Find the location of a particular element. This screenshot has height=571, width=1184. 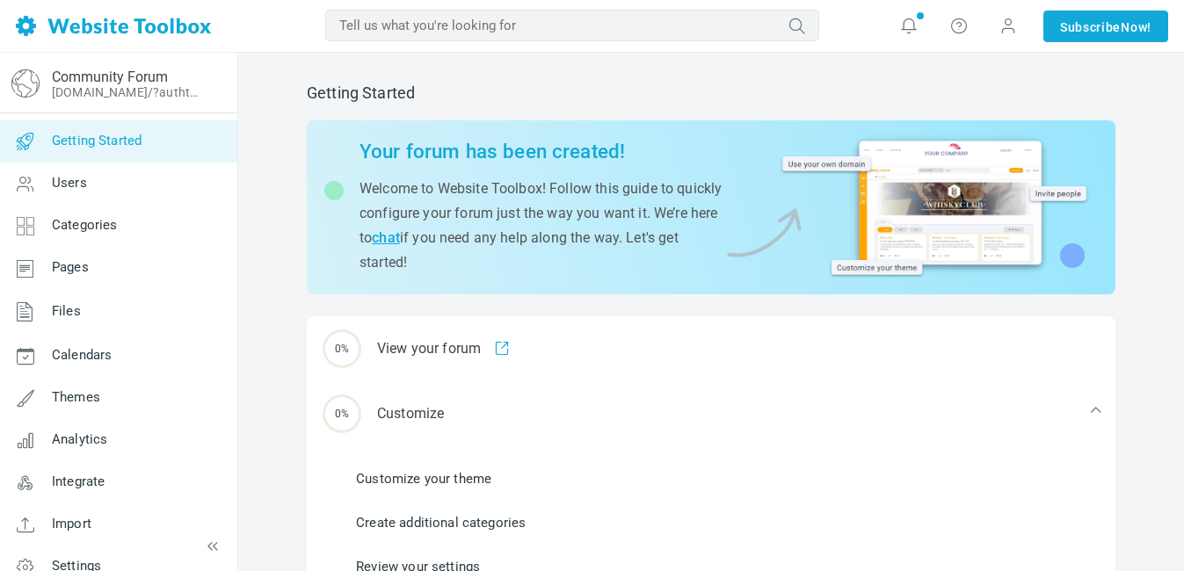

span: Calendars is located at coordinates (82, 355).